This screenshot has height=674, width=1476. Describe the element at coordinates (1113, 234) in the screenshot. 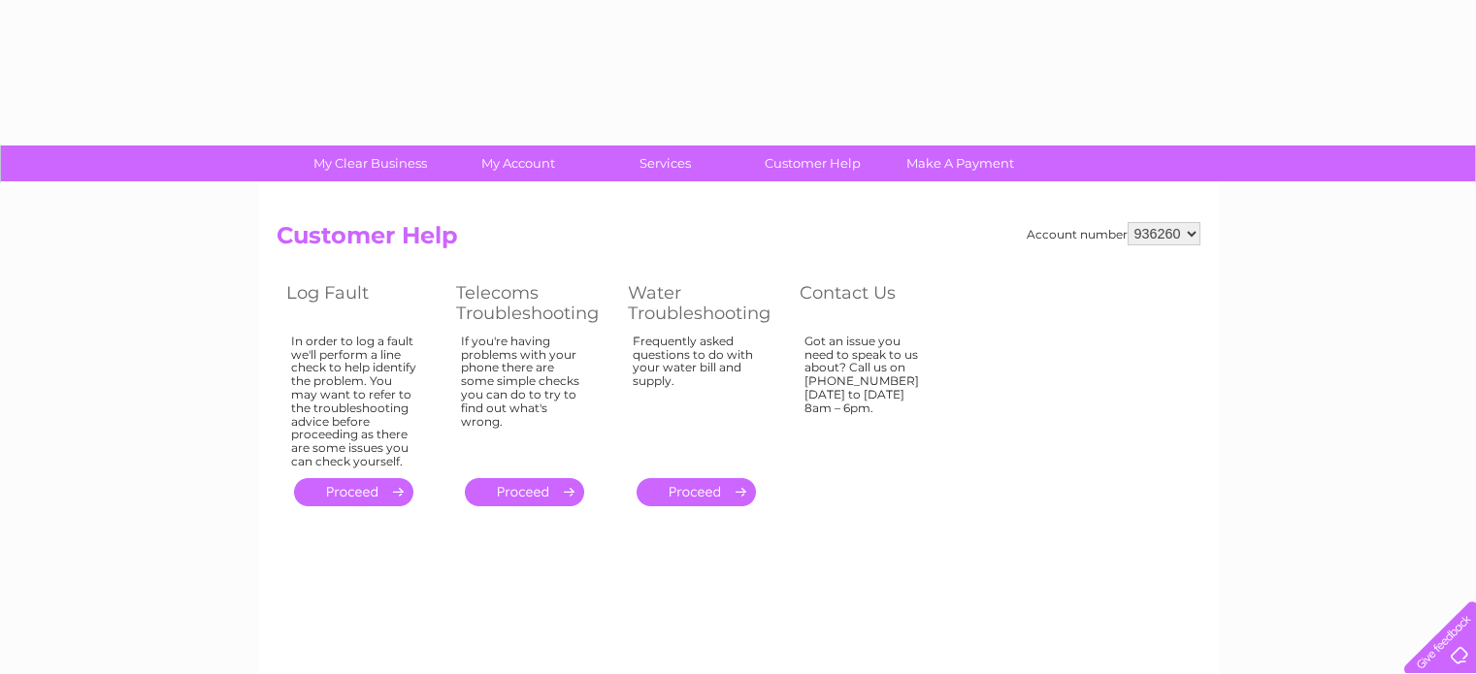

I see `div: Account number` at that location.